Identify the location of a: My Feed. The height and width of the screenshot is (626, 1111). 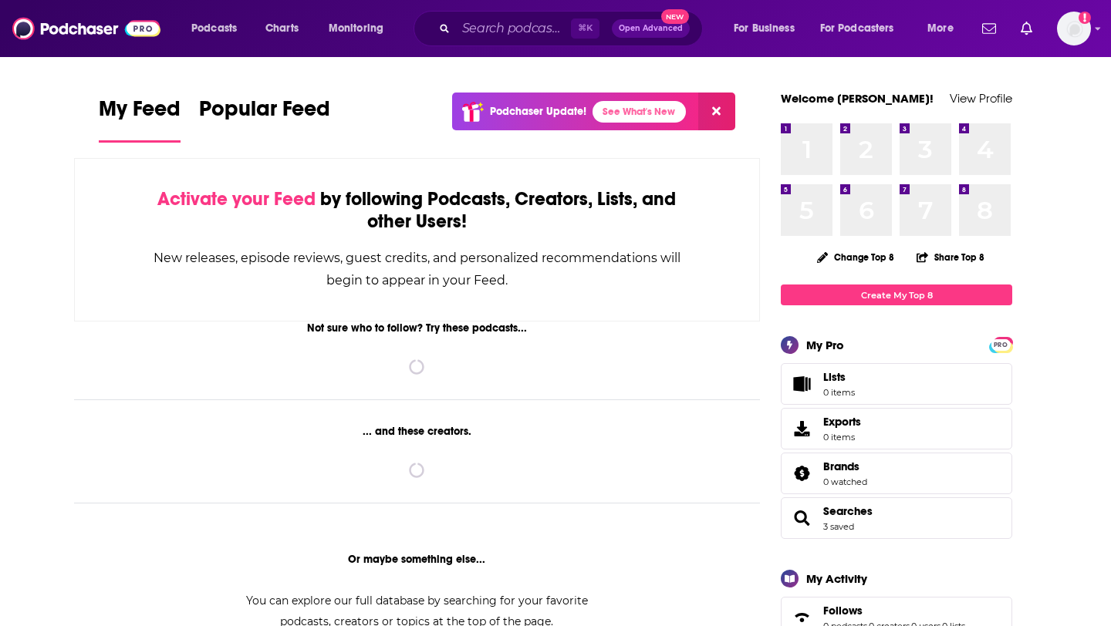
(140, 119).